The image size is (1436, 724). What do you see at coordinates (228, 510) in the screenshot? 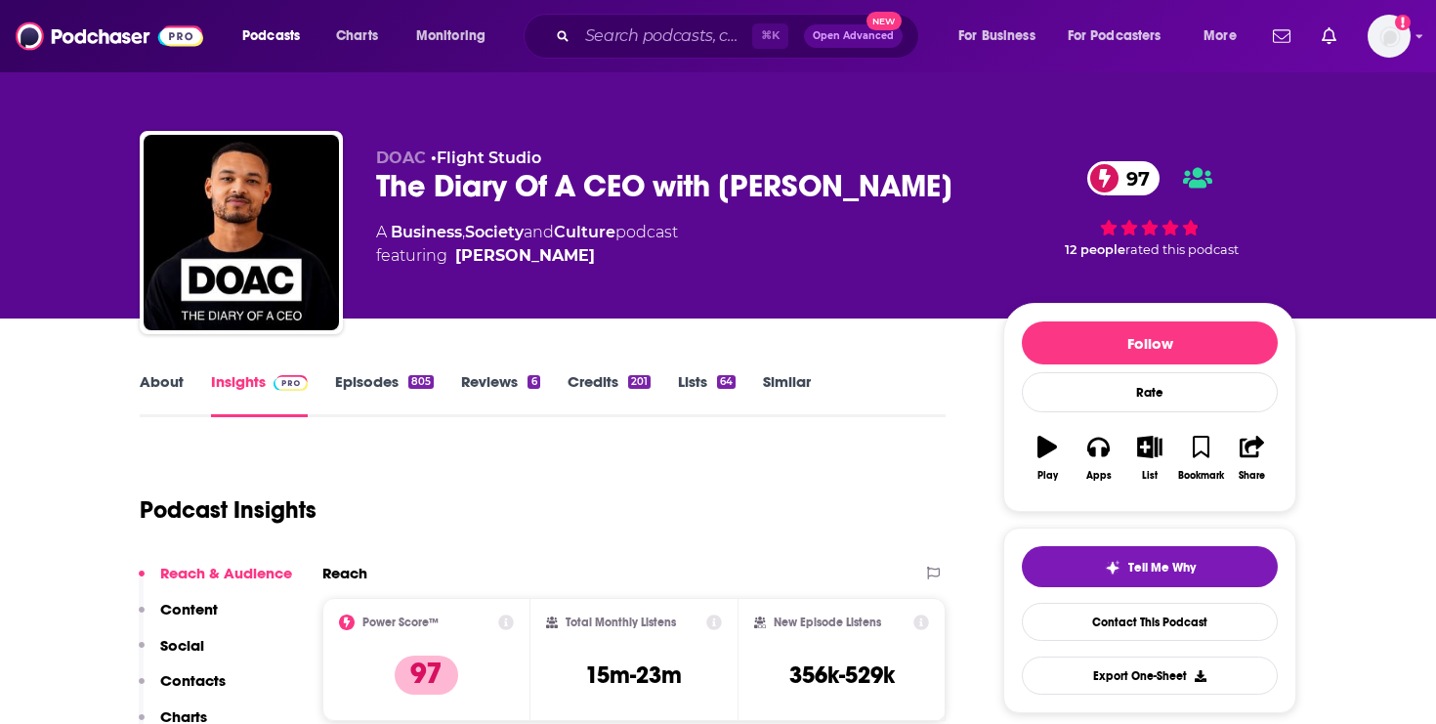
I see `h1: Podcast Insights` at bounding box center [228, 510].